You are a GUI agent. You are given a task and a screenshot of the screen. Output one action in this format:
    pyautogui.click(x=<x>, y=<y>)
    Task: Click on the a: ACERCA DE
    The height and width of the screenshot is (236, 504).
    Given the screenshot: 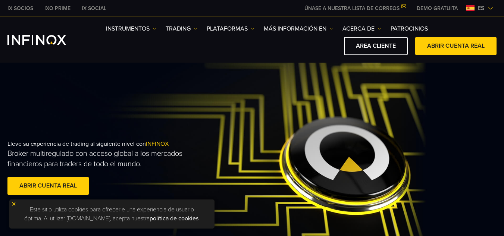 What is the action you would take?
    pyautogui.click(x=362, y=29)
    